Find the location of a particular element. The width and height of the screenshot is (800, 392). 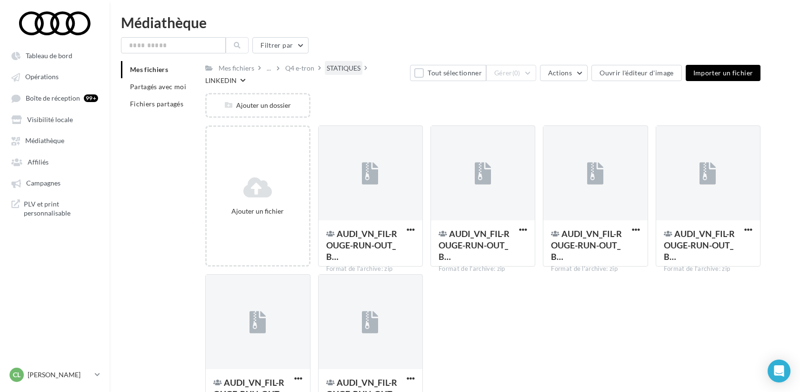

span: AUDI_VN_FIL-ROUGE-RUN-OUT_B2B_Q4_CARROUSEL-HORIZONTAL_LINKEDIN is located at coordinates (362, 245).